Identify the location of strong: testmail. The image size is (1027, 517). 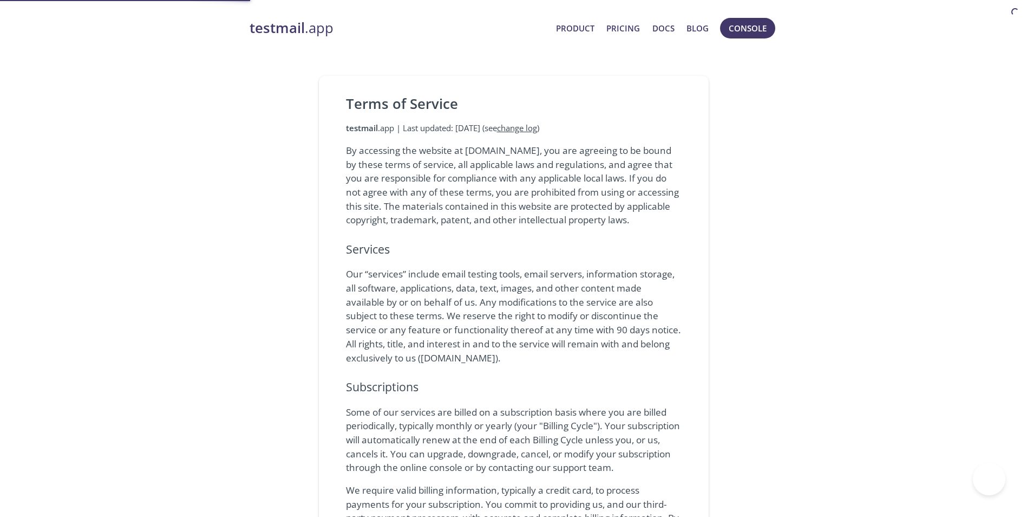
(277, 28).